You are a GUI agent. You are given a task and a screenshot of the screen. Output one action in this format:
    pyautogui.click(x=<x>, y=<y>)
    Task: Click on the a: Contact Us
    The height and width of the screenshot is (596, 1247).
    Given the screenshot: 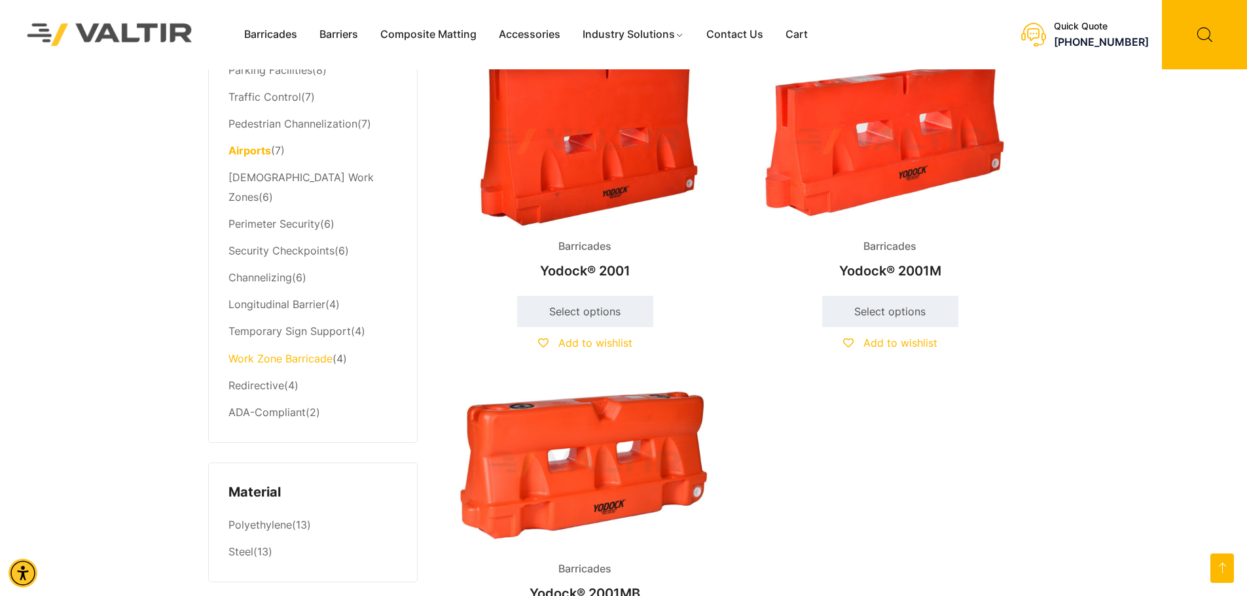 What is the action you would take?
    pyautogui.click(x=734, y=35)
    